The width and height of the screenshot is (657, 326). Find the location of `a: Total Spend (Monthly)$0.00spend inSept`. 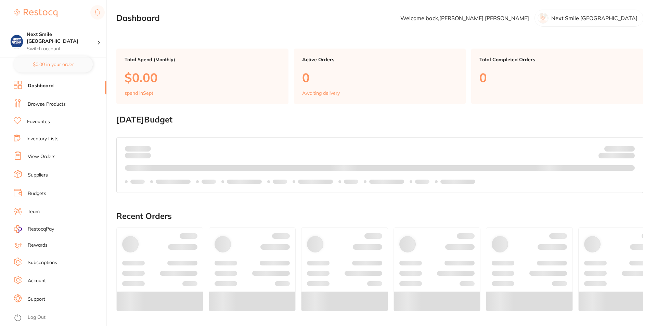

a: Total Spend (Monthly)$0.00spend inSept is located at coordinates (202, 76).